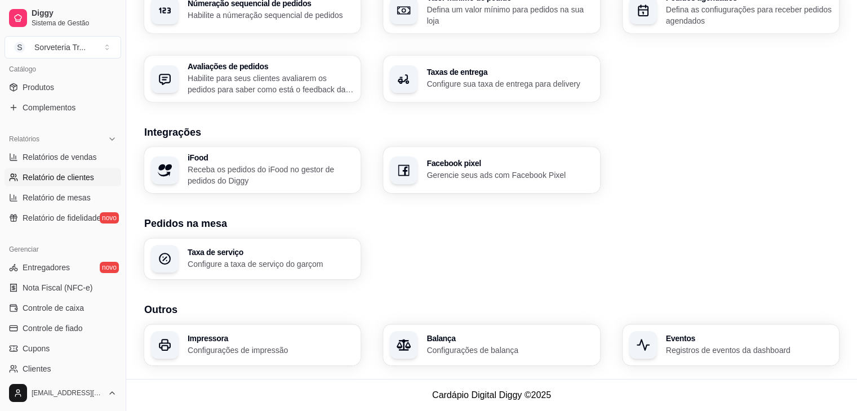  What do you see at coordinates (270, 175) in the screenshot?
I see `p: Receba os pedidos do iFood no gestor de pedidos do Diggy` at bounding box center [270, 175].